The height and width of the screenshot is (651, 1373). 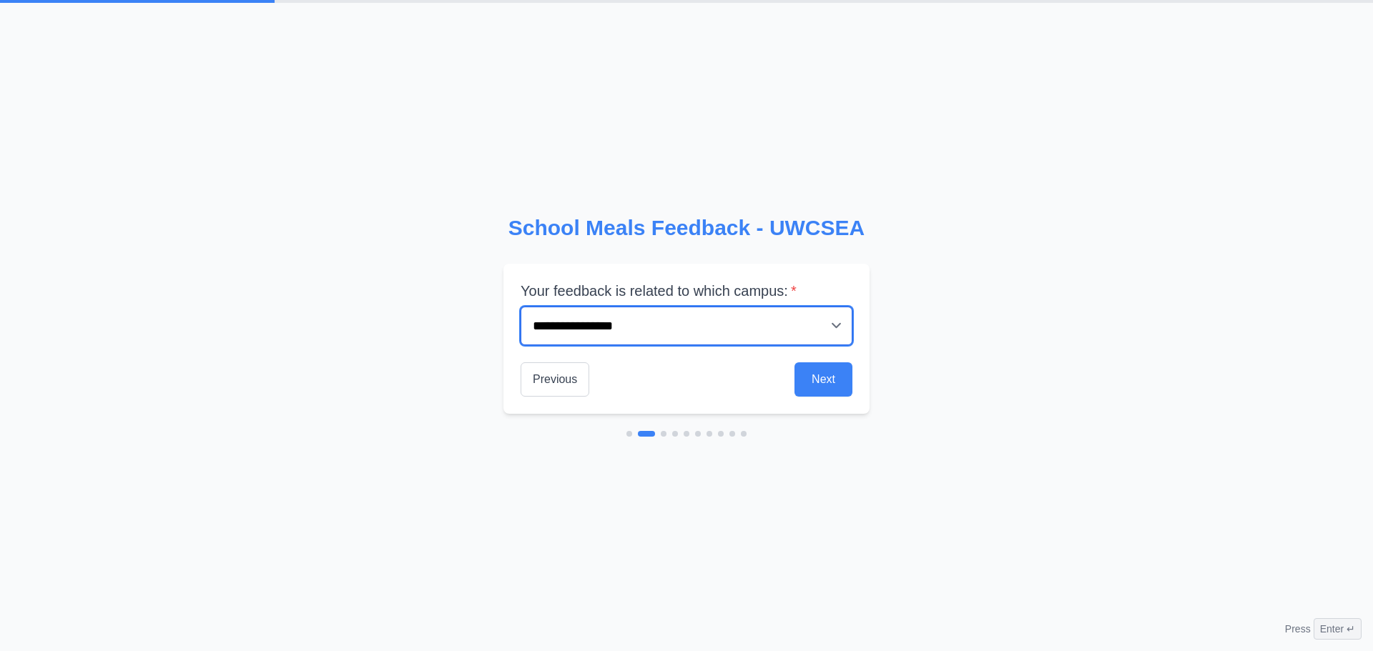 I want to click on label: Your feedback is related to which campus:, so click(x=687, y=291).